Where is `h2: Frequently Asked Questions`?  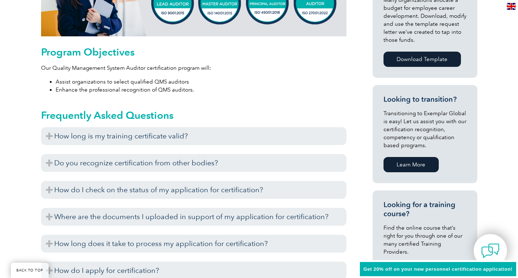 h2: Frequently Asked Questions is located at coordinates (194, 115).